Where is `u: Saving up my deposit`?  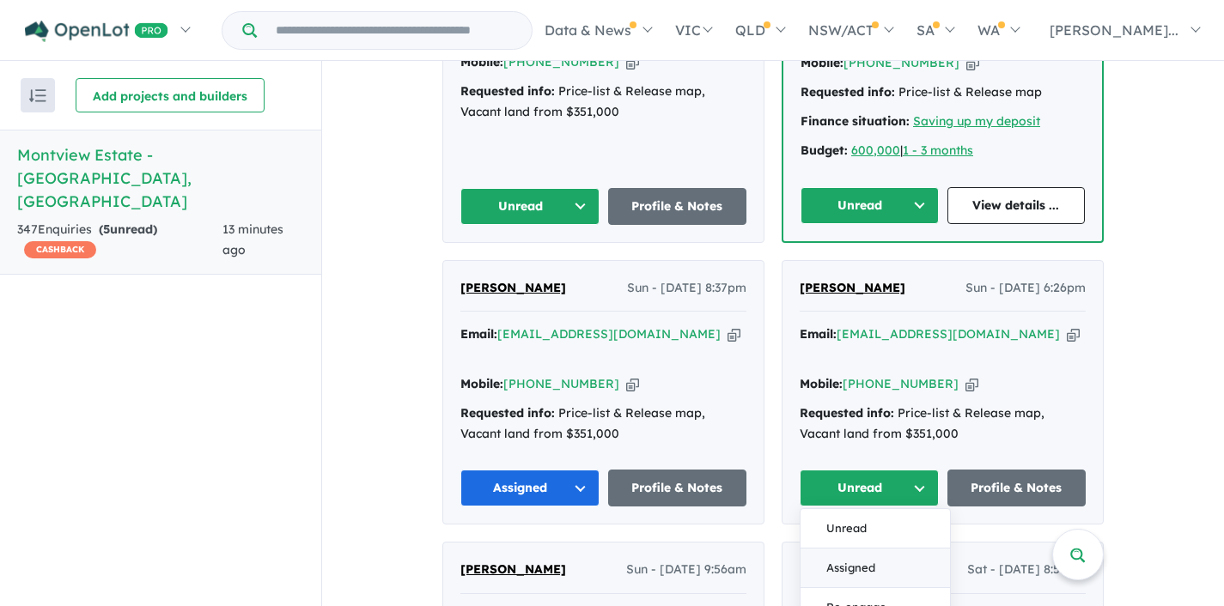
u: Saving up my deposit is located at coordinates (977, 121).